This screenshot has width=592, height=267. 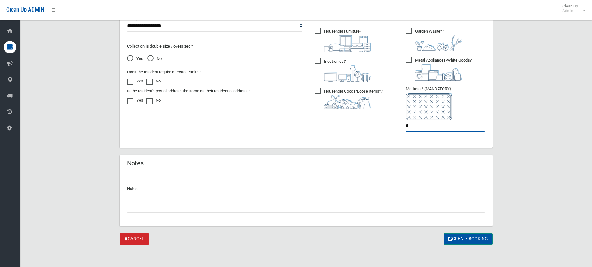 I want to click on label: Does the resident require a Postal Pack? *, so click(x=164, y=72).